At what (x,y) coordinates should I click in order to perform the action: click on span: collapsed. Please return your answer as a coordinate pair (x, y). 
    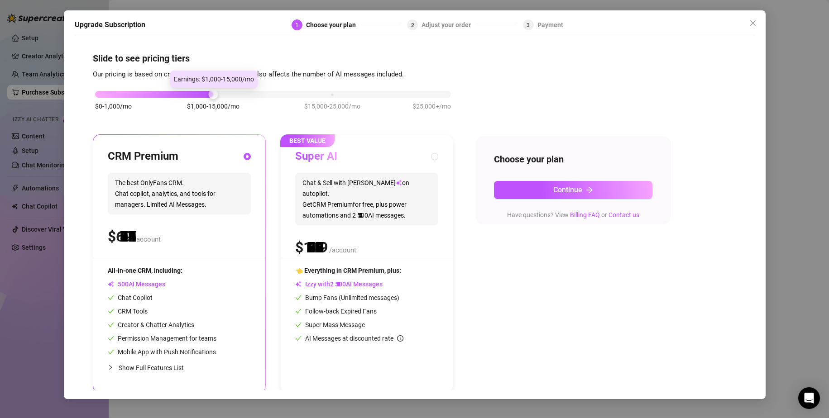
    Looking at the image, I should click on (110, 368).